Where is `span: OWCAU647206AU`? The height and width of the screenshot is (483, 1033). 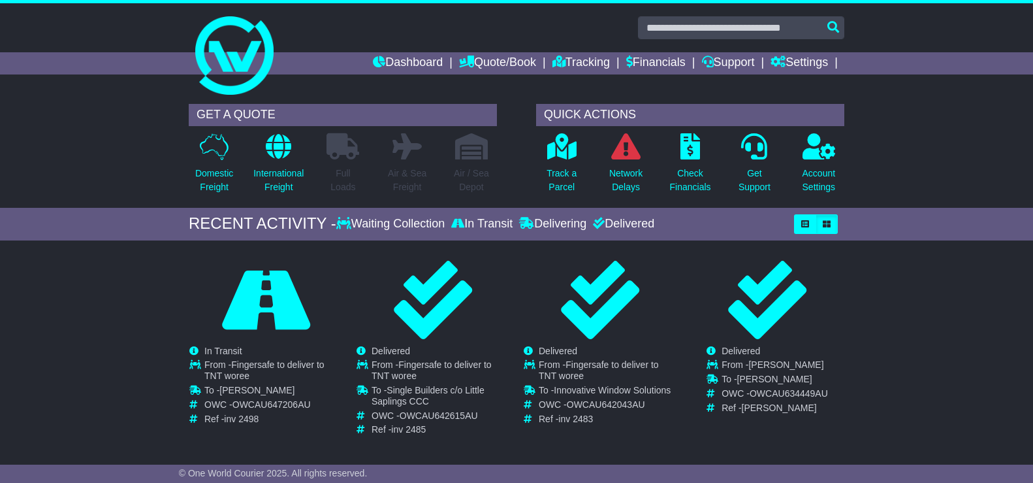 span: OWCAU647206AU is located at coordinates (272, 404).